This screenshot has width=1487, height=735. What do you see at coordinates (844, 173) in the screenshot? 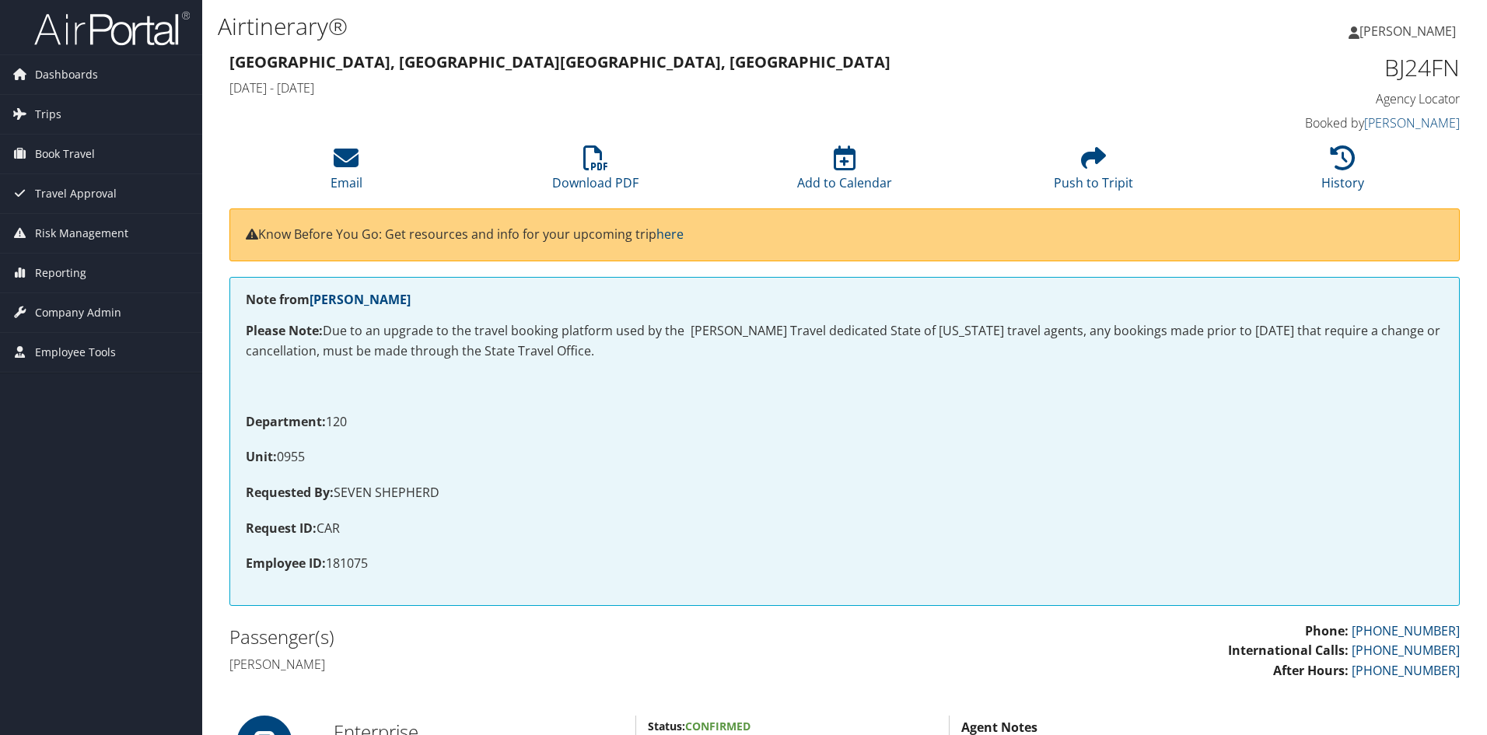
I see `a: Add to Calendar` at bounding box center [844, 173].